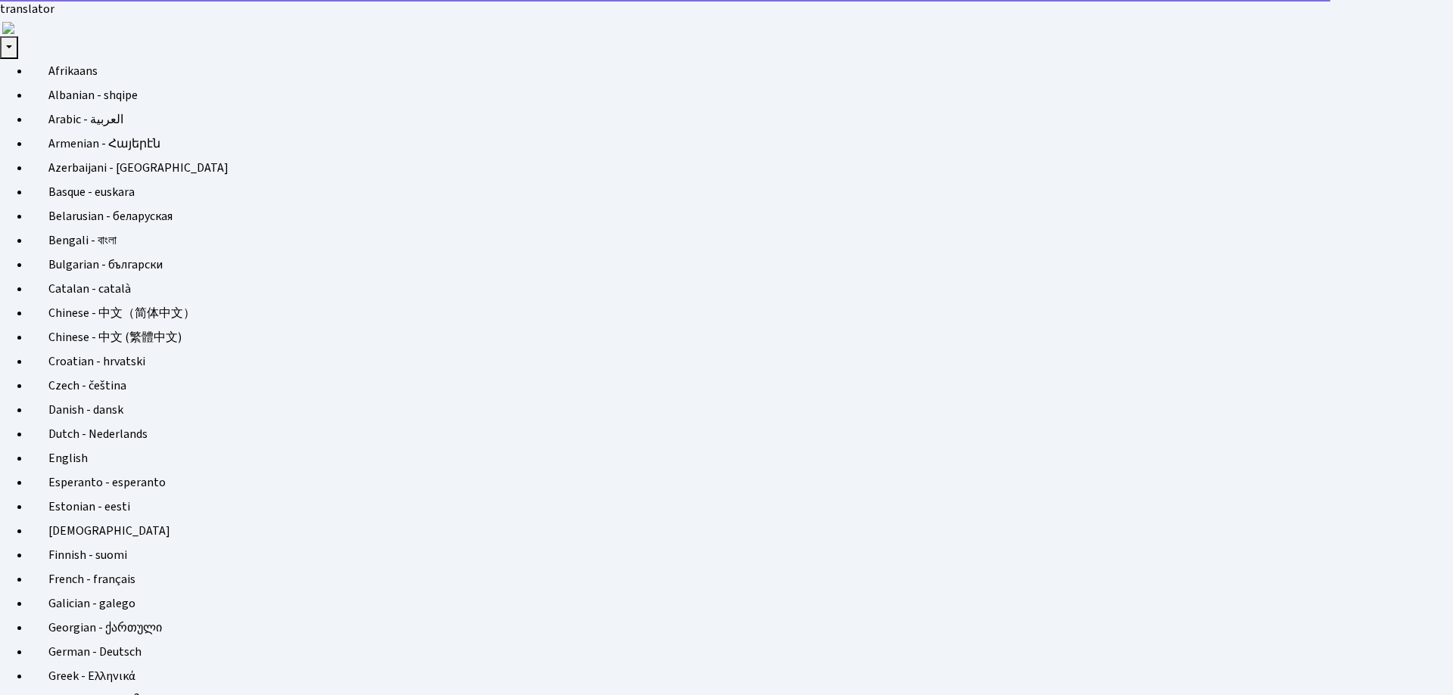 The width and height of the screenshot is (1453, 695). What do you see at coordinates (741, 580) in the screenshot?
I see `a: French - français` at bounding box center [741, 580].